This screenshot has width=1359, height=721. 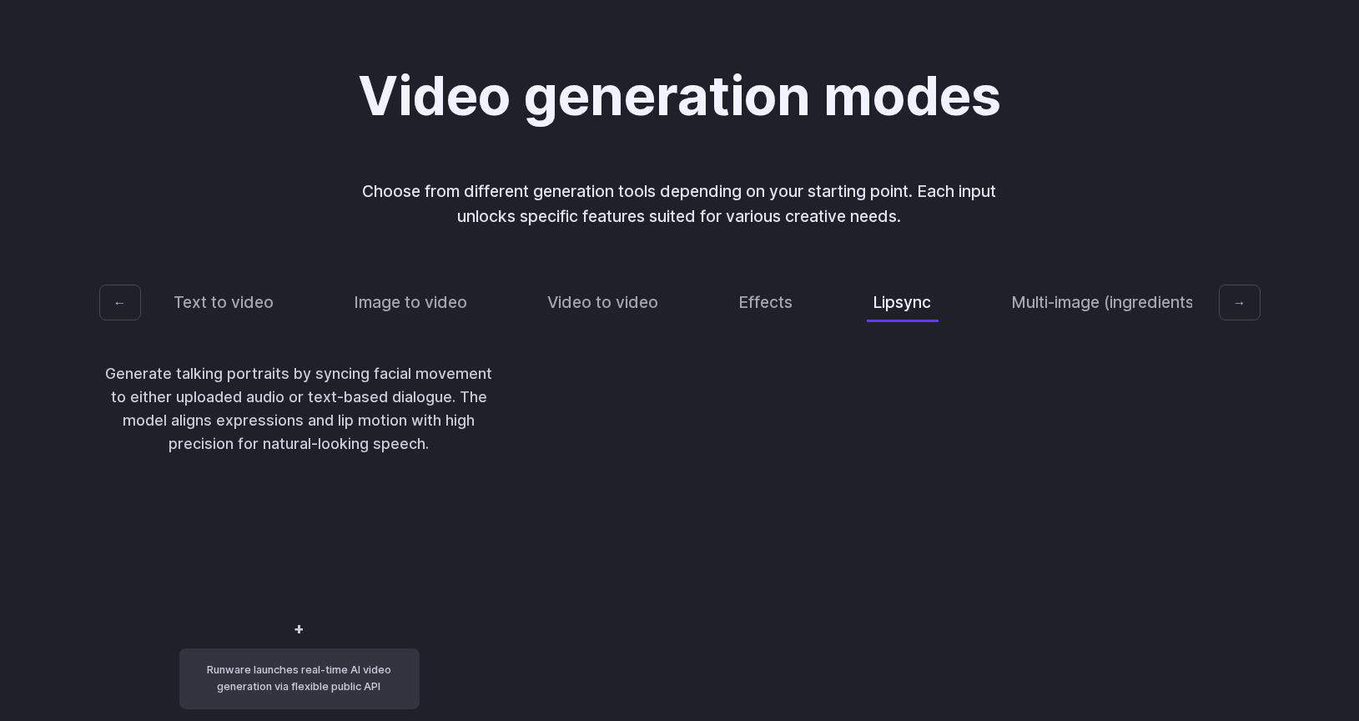 What do you see at coordinates (680, 203) in the screenshot?
I see `p: Choose from different generation tools depending on your starting point. Each input unlocks speci...` at bounding box center [680, 203].